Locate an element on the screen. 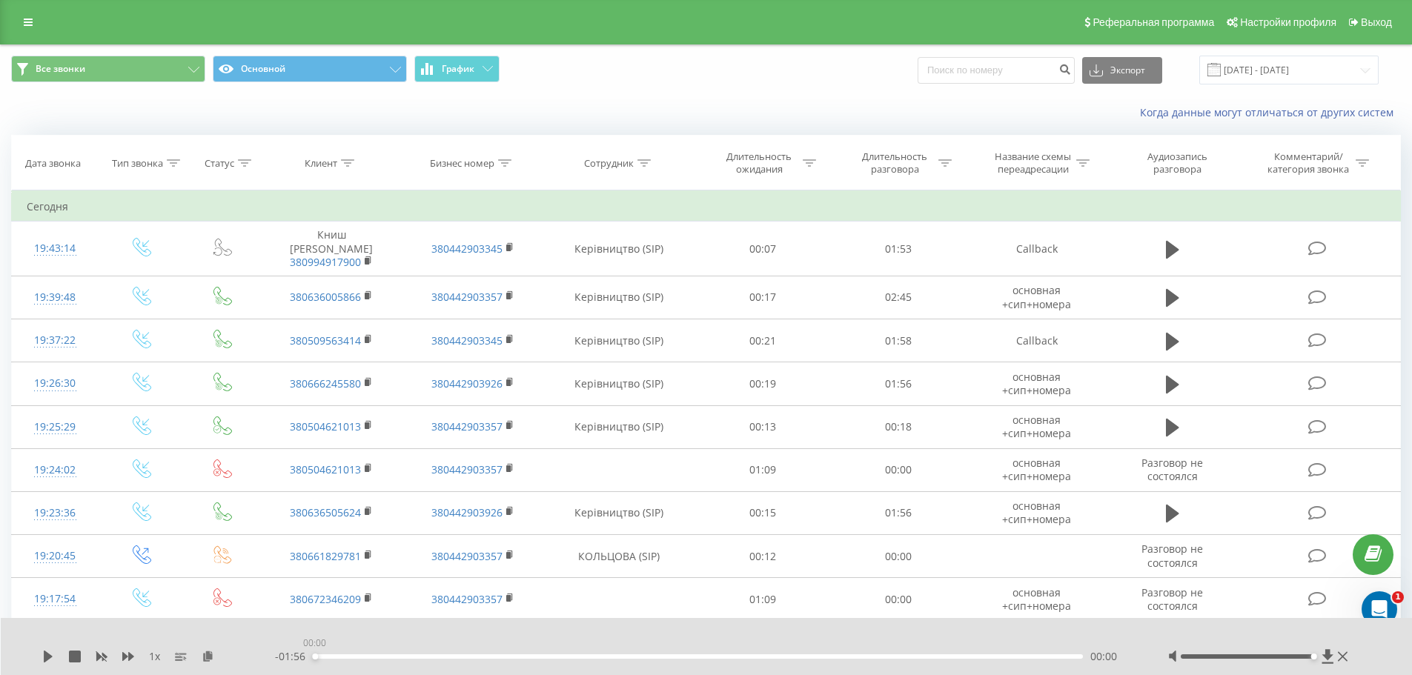  a: 380636005866 is located at coordinates (325, 297).